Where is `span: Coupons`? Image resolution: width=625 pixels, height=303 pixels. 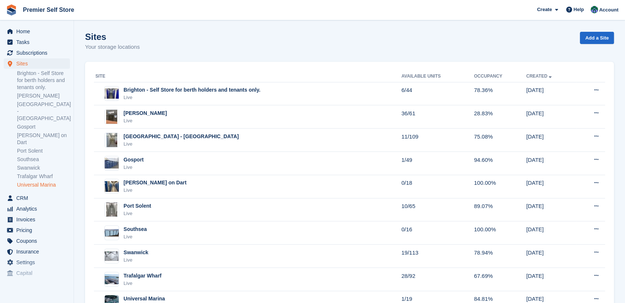 span: Coupons is located at coordinates (38, 241).